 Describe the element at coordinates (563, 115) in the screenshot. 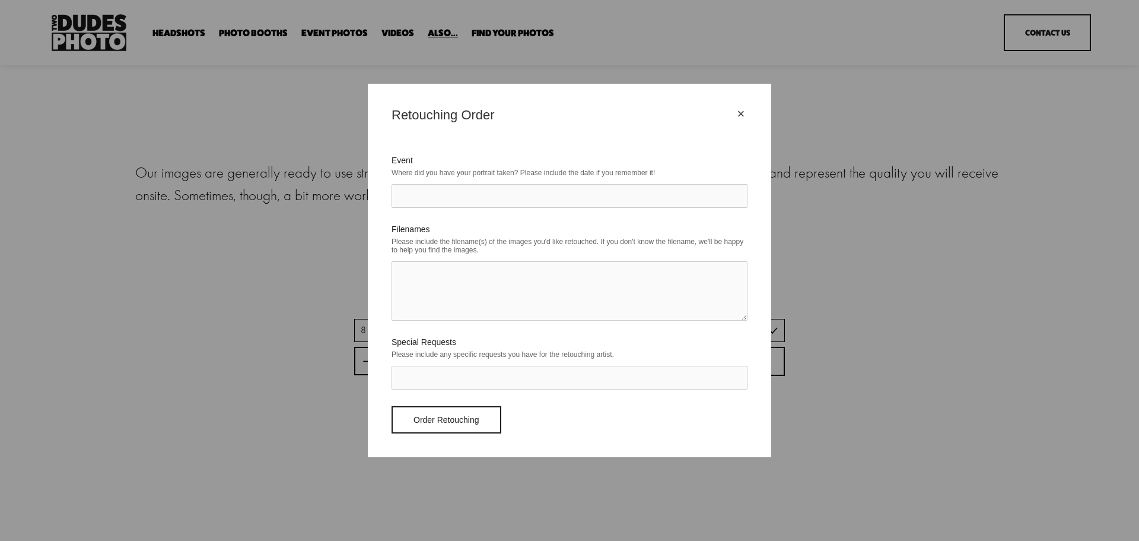

I see `div: Retouching Order` at that location.